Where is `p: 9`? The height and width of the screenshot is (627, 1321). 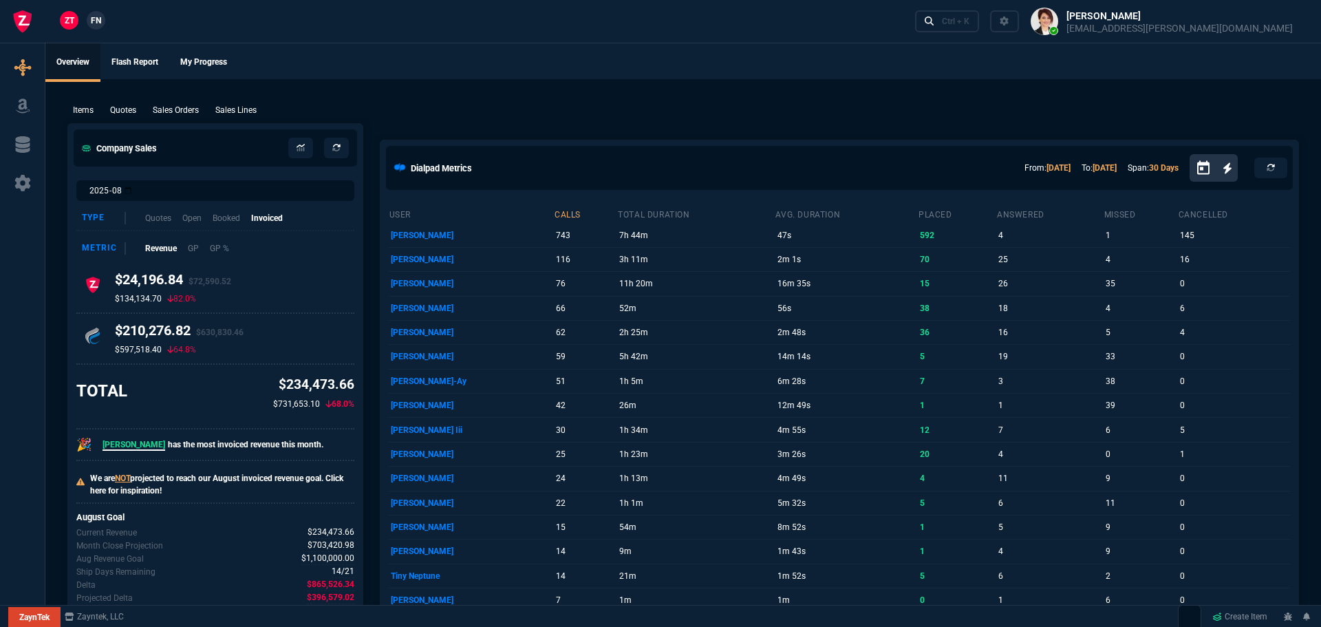
p: 9 is located at coordinates (1140, 551).